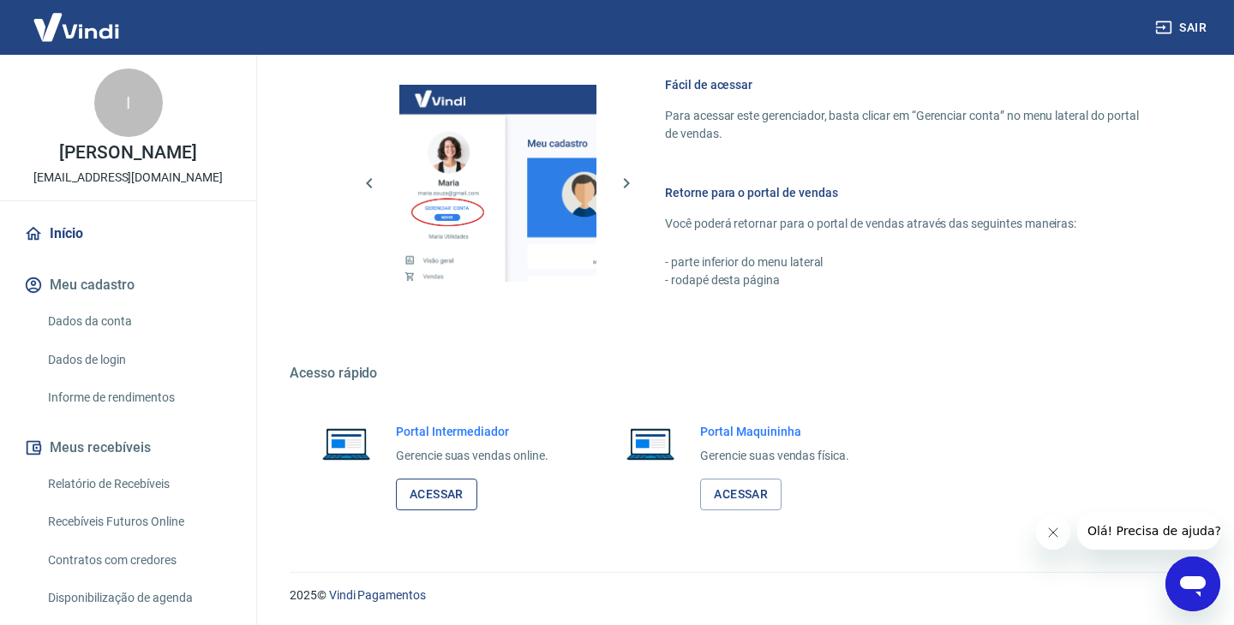 The height and width of the screenshot is (625, 1234). Describe the element at coordinates (128, 285) in the screenshot. I see `button: Meu cadastro` at that location.